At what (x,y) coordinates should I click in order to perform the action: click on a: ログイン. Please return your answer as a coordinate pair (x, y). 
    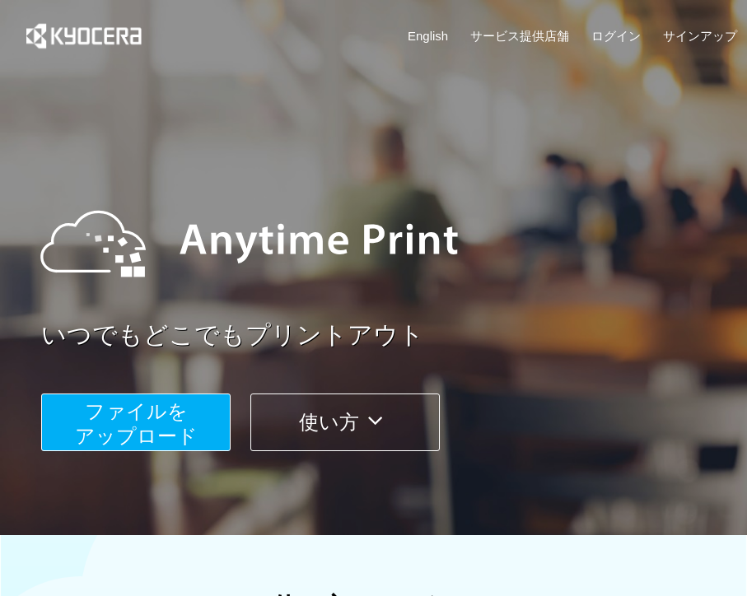
    Looking at the image, I should click on (616, 35).